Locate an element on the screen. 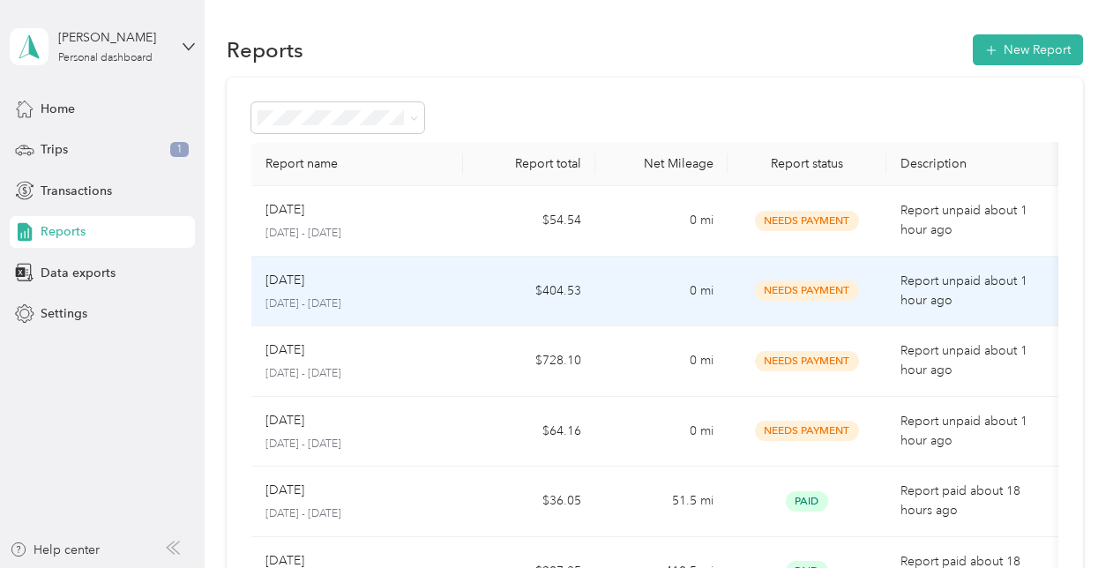  span: Settings is located at coordinates (64, 313).